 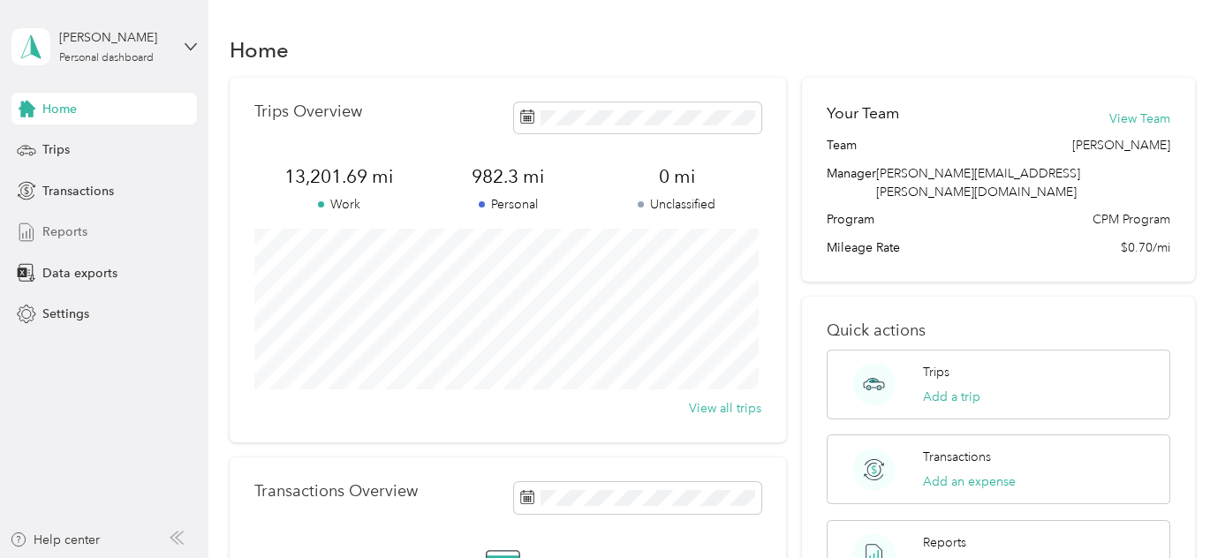 What do you see at coordinates (863, 247) in the screenshot?
I see `span: Mileage Rate` at bounding box center [863, 247].